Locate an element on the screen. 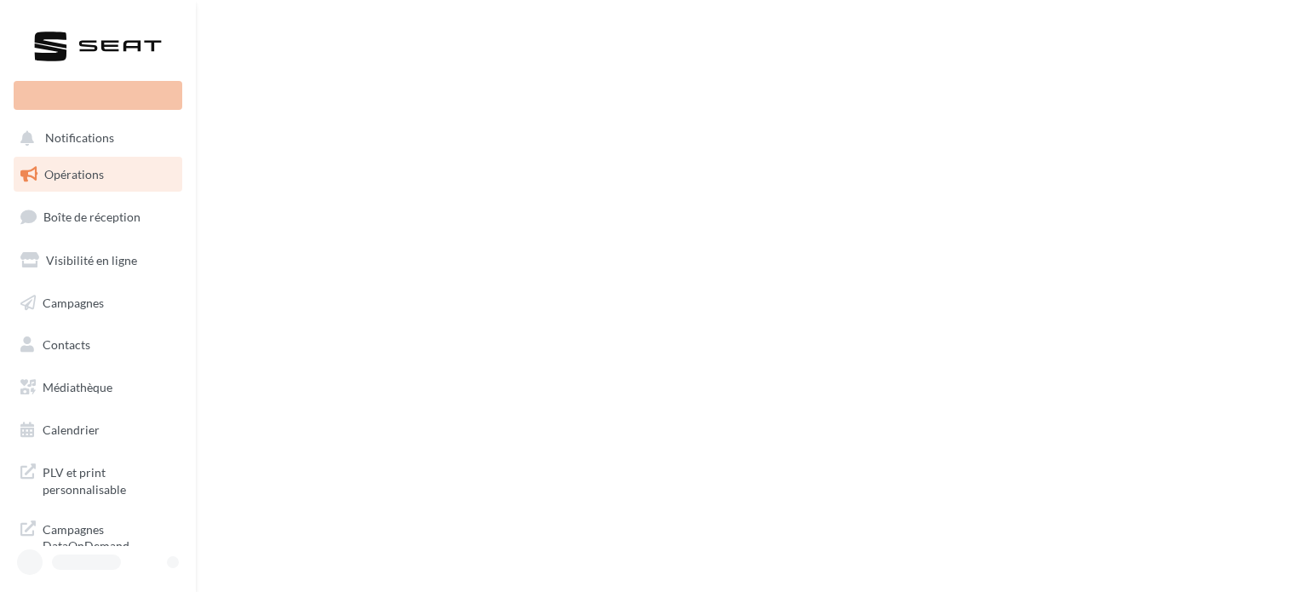 The width and height of the screenshot is (1308, 592). a: PLV et print personnalisable is located at coordinates (98, 479).